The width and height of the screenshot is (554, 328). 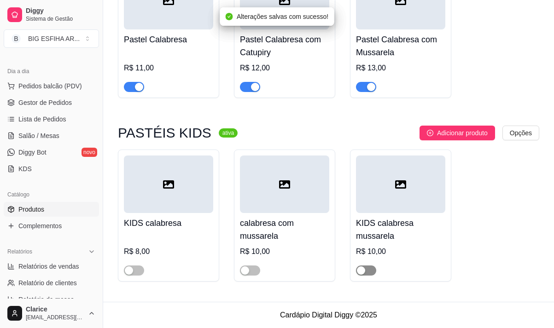 What do you see at coordinates (228, 133) in the screenshot?
I see `sup: ativa` at bounding box center [228, 133].